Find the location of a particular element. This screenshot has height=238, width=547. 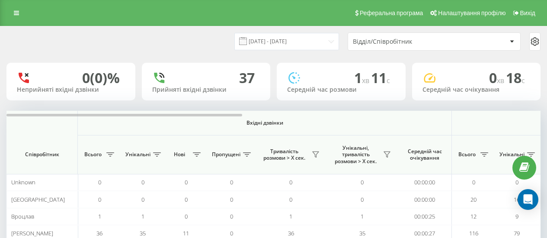

span: Unknown is located at coordinates (23, 182).